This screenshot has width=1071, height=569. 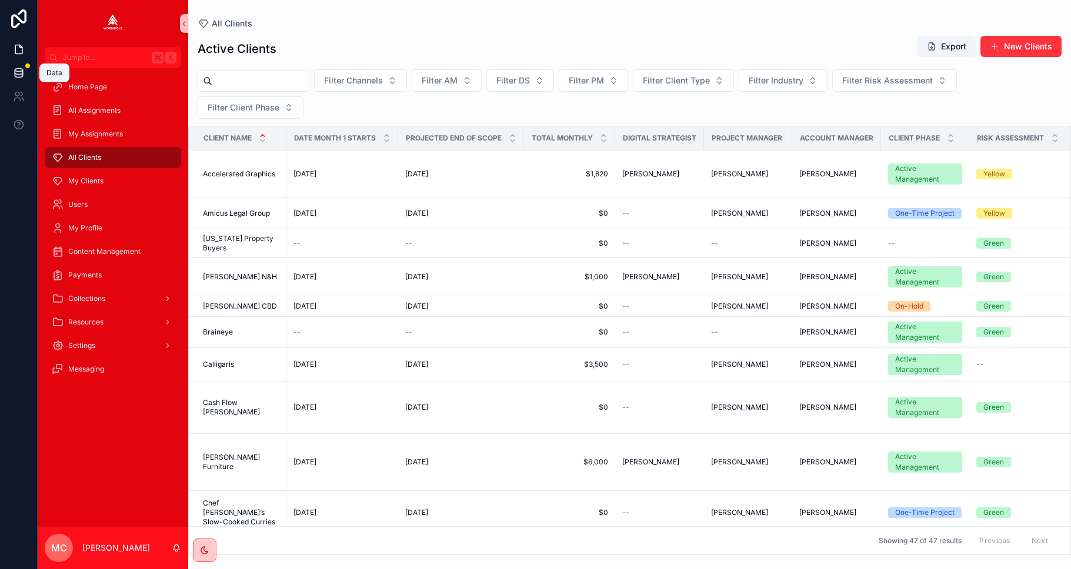 What do you see at coordinates (836, 138) in the screenshot?
I see `span: Account Manager` at bounding box center [836, 138].